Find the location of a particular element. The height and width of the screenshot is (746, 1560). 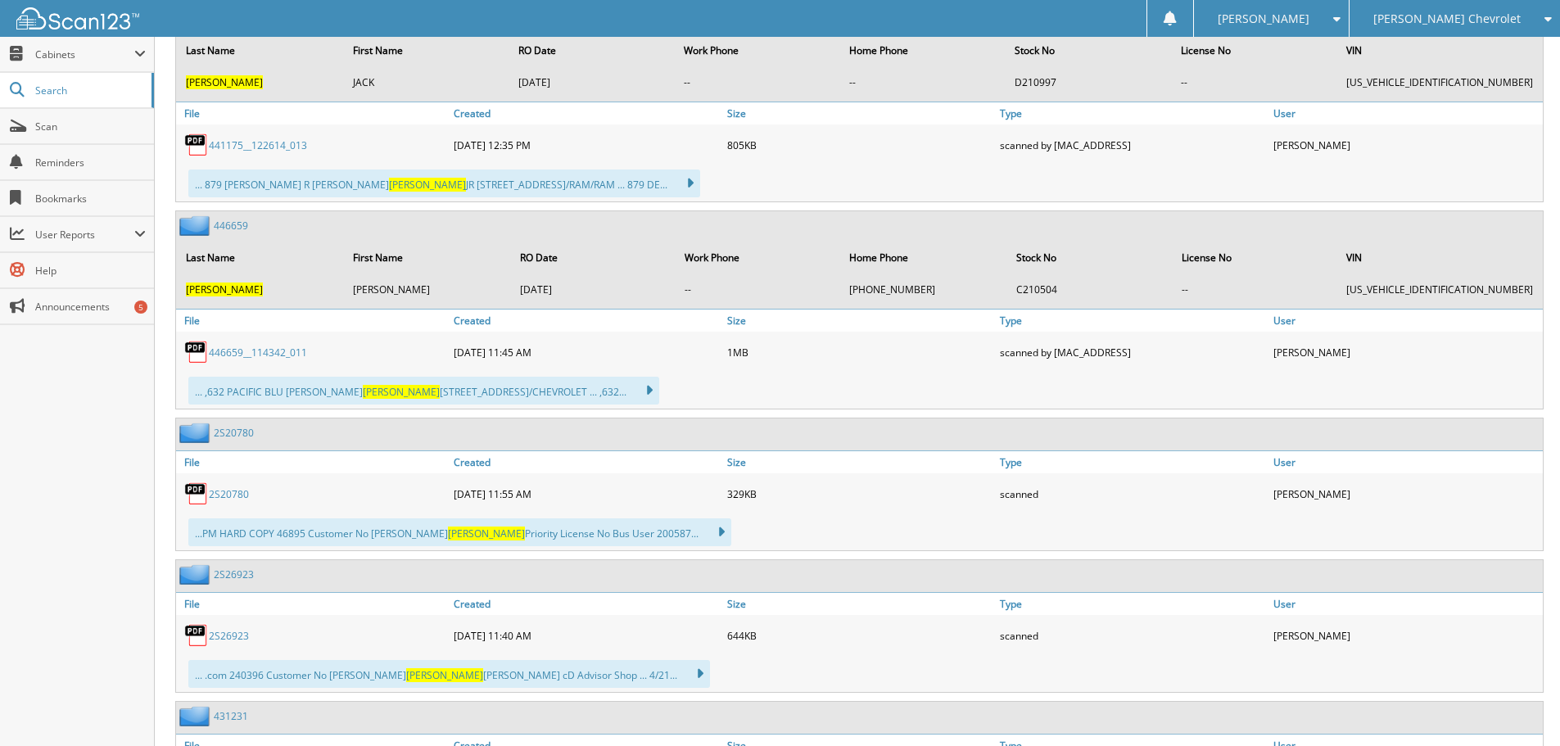

span: Search is located at coordinates (89, 90).